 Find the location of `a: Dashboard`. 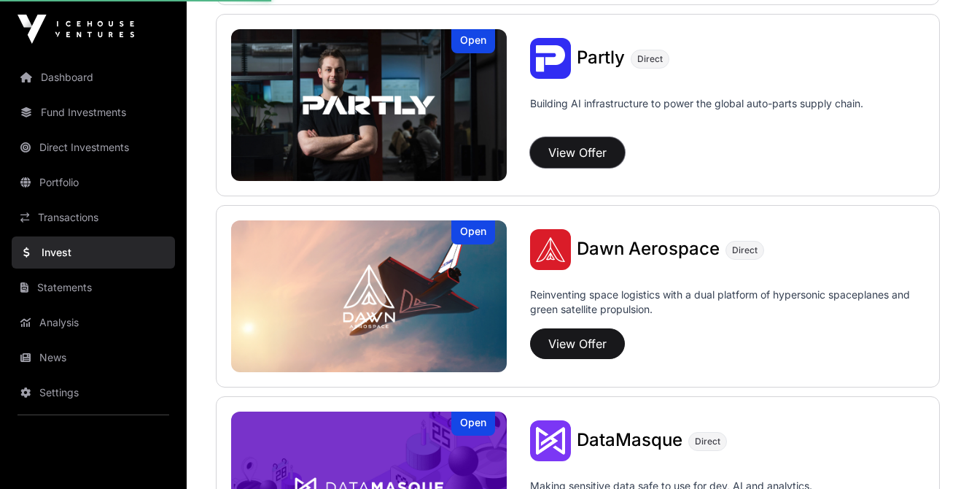

a: Dashboard is located at coordinates (93, 77).